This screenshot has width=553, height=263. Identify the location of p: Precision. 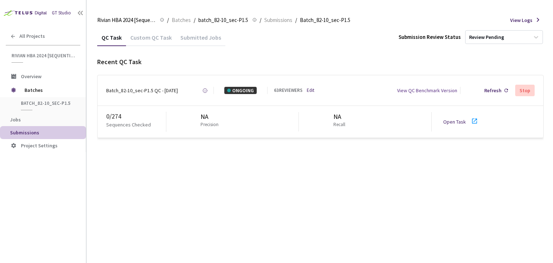
(210, 125).